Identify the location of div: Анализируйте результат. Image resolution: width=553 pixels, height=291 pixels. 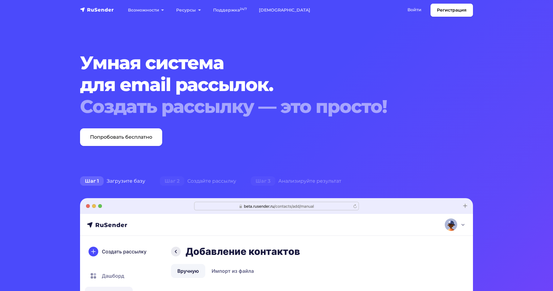
(296, 181).